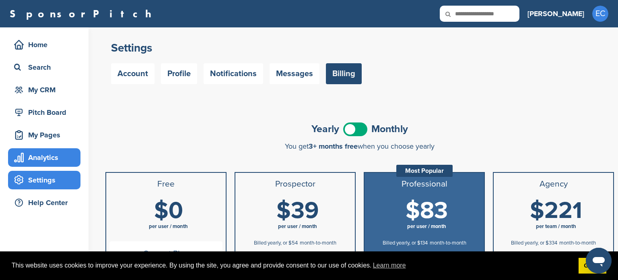 This screenshot has height=280, width=618. Describe the element at coordinates (46, 135) in the screenshot. I see `div: My Pages` at that location.